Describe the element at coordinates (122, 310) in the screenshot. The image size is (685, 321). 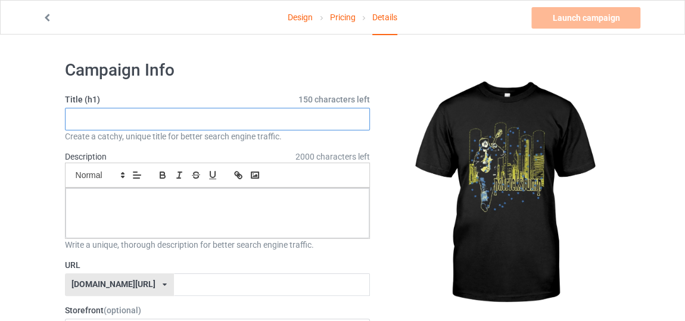
I see `span: (optional)` at that location.